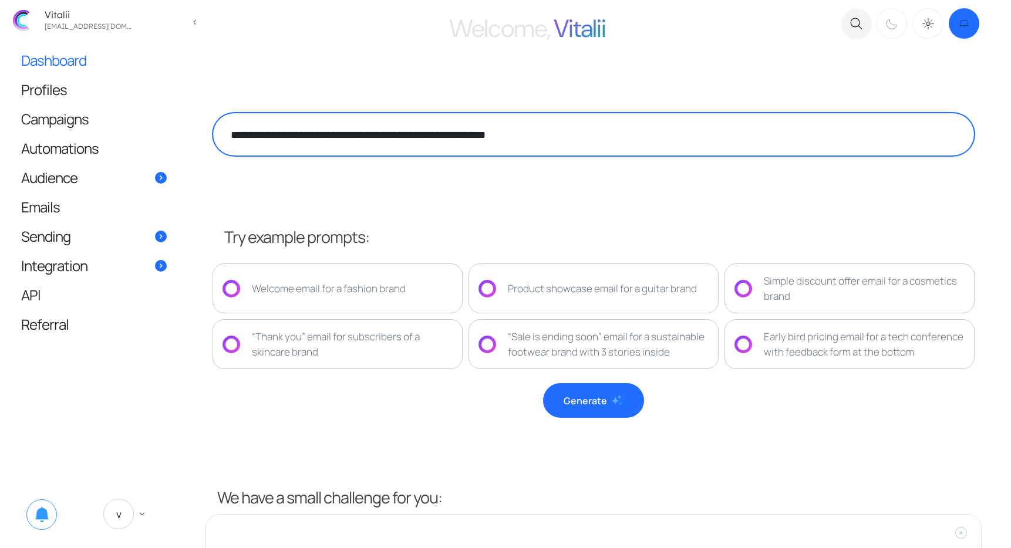  What do you see at coordinates (599, 237) in the screenshot?
I see `div: Try example prompts:` at bounding box center [599, 237].